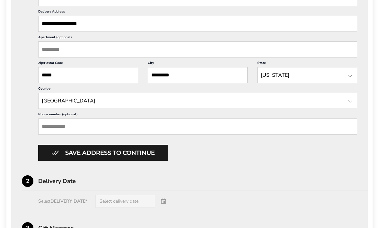  I want to click on label: State, so click(307, 64).